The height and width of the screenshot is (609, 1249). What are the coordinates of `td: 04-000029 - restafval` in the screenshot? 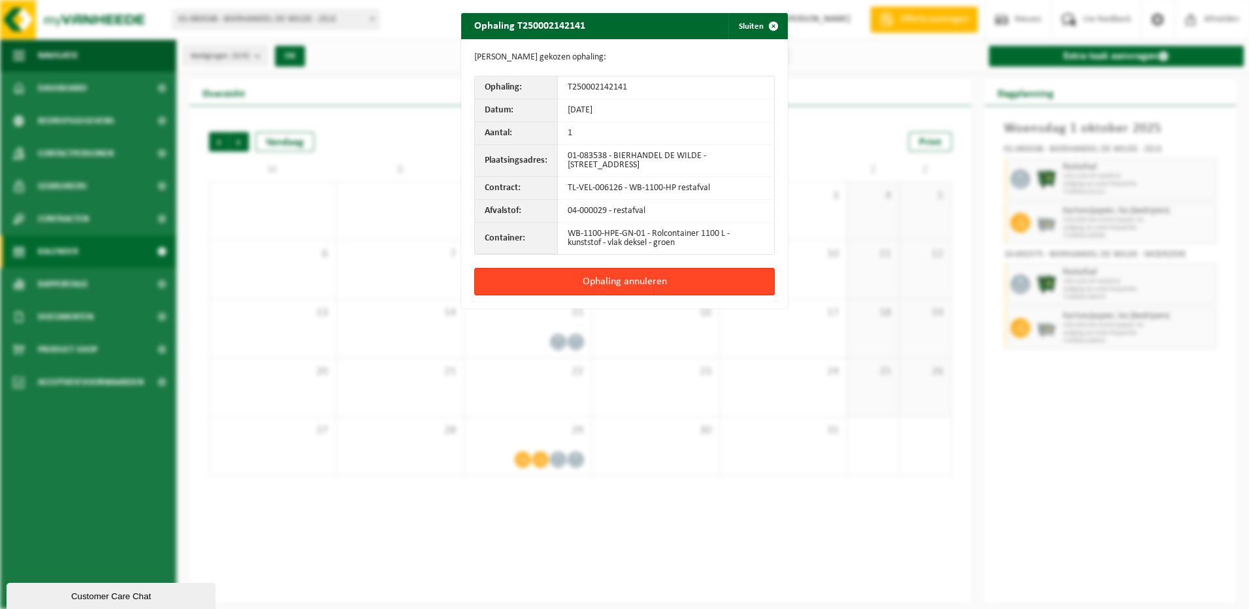 It's located at (666, 211).